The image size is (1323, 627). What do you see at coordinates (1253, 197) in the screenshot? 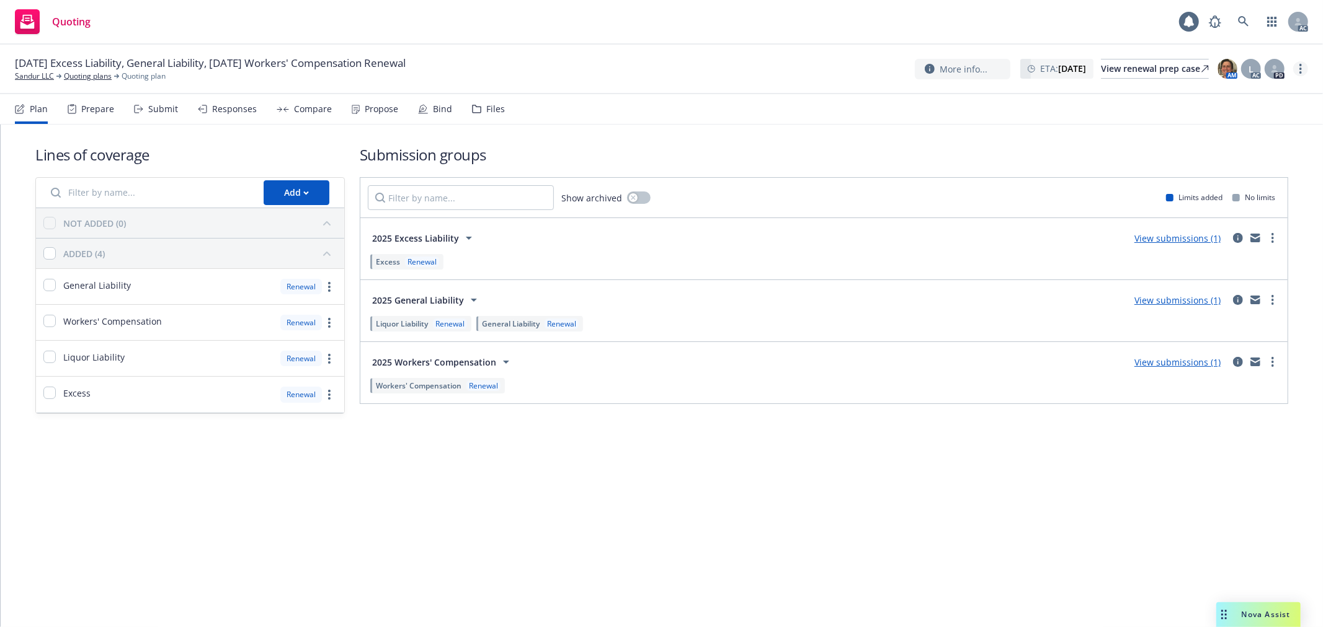
I see `div: No limits` at bounding box center [1253, 197].